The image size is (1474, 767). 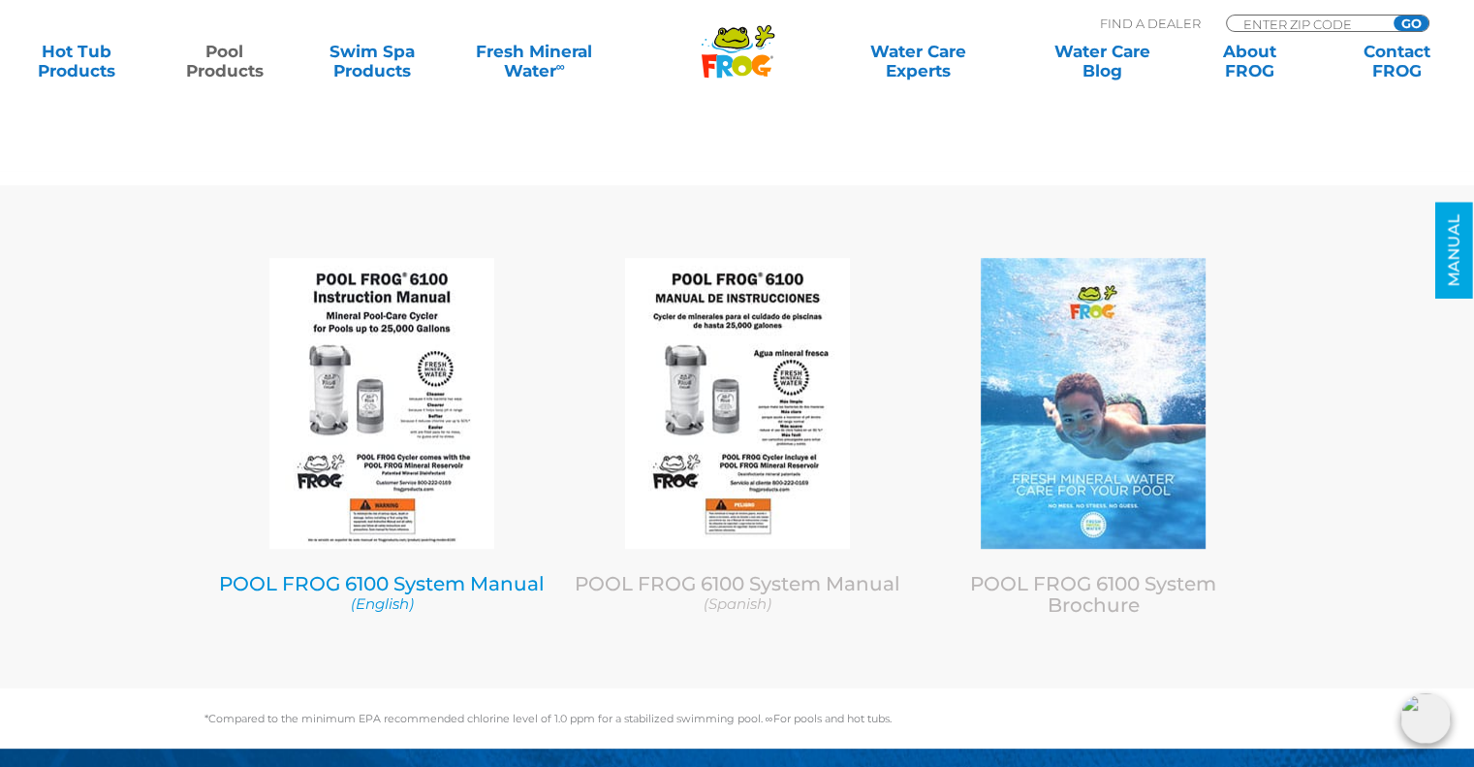 I want to click on a: POOL FROG 6100 System Brochure, so click(x=1093, y=594).